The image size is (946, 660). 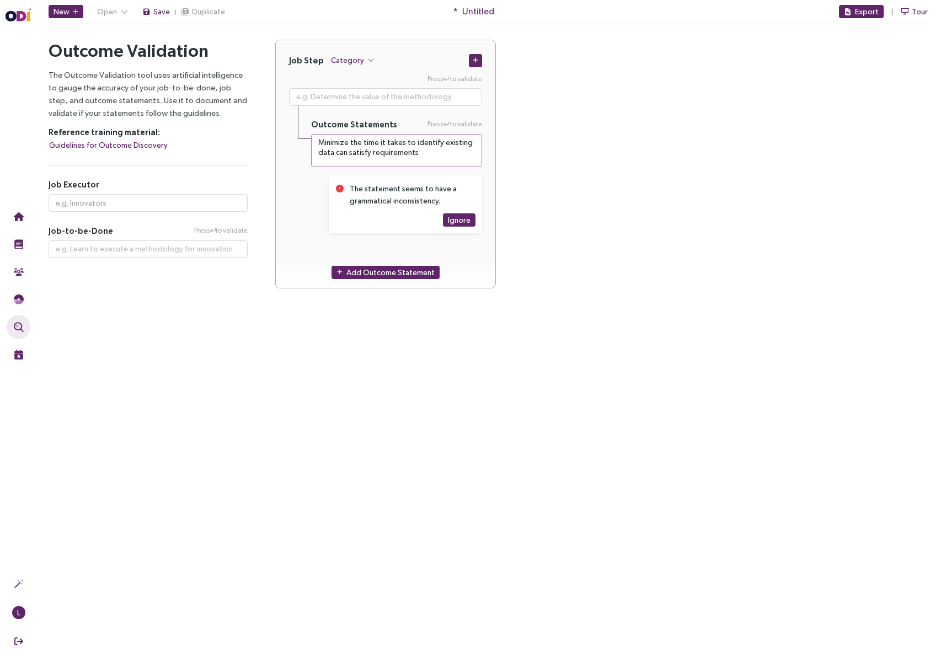 What do you see at coordinates (148, 184) in the screenshot?
I see `h5: Job Executor` at bounding box center [148, 184].